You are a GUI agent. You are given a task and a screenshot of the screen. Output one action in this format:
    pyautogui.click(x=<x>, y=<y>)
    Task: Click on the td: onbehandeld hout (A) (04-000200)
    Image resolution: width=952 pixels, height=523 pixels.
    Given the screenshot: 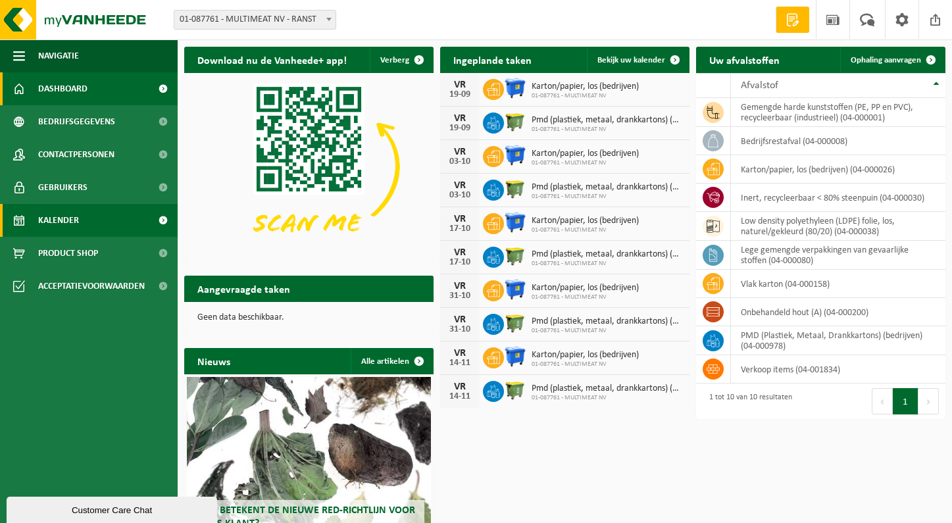 What is the action you would take?
    pyautogui.click(x=838, y=312)
    